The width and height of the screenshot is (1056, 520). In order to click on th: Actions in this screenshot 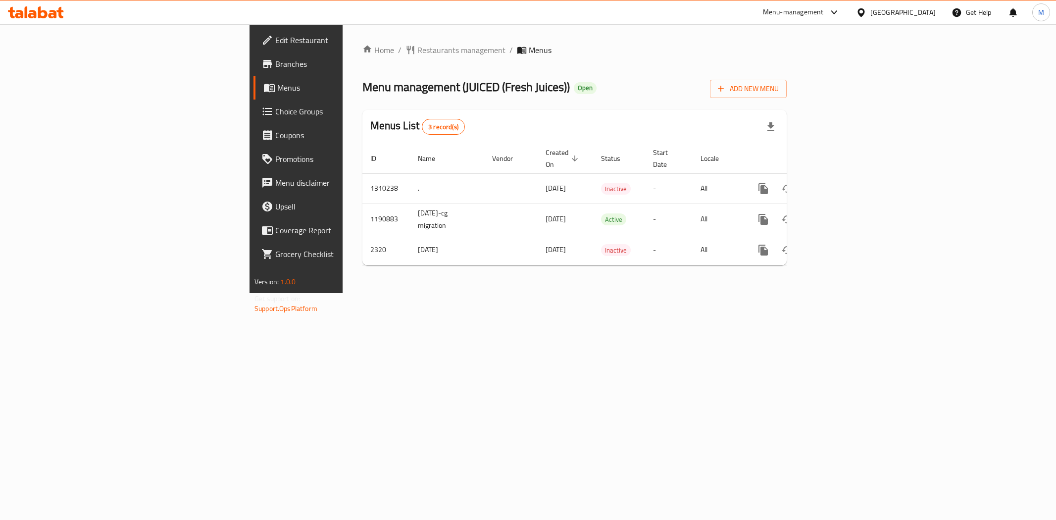, I will do `click(799, 158)`.